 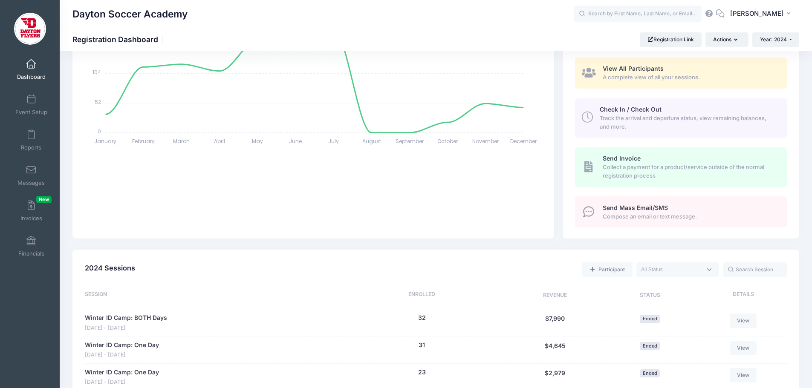 I want to click on tspan: November, so click(x=485, y=141).